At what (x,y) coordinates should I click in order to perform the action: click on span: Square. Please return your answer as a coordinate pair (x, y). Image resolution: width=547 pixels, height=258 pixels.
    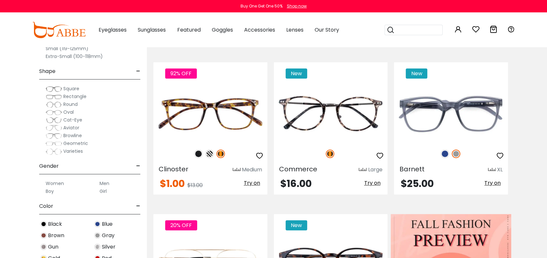
    Looking at the image, I should click on (71, 89).